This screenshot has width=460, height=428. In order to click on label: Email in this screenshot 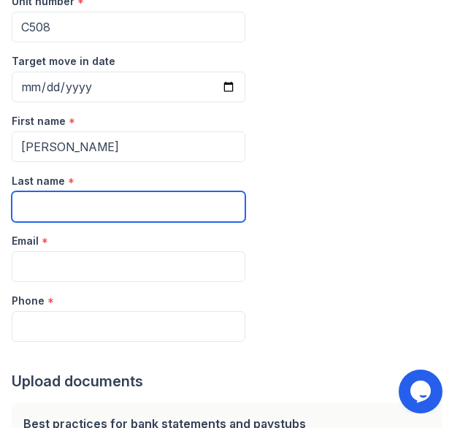, I will do `click(25, 241)`.